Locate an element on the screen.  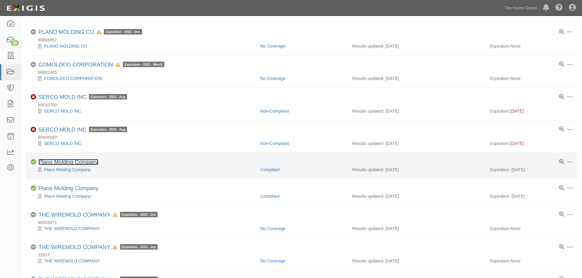
i: In Default since 03/18/2023 is located at coordinates (99, 32).